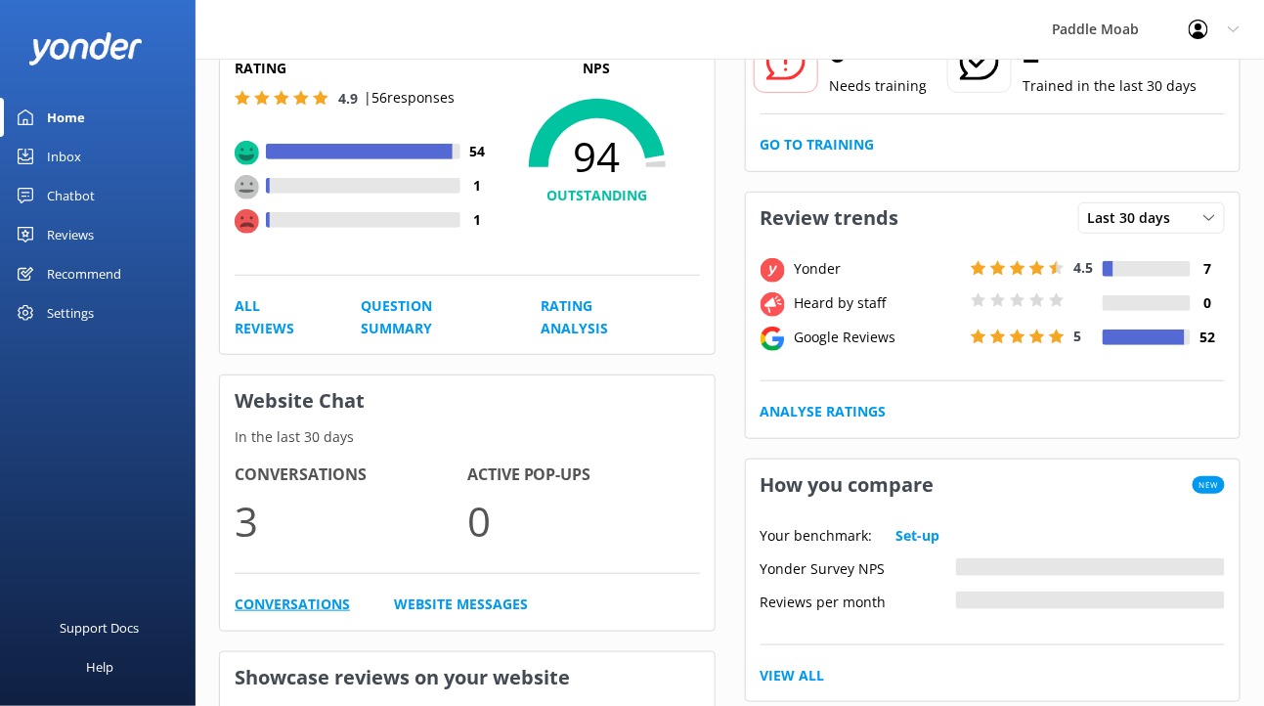 The height and width of the screenshot is (706, 1264). Describe the element at coordinates (70, 196) in the screenshot. I see `div: Chatbot` at that location.